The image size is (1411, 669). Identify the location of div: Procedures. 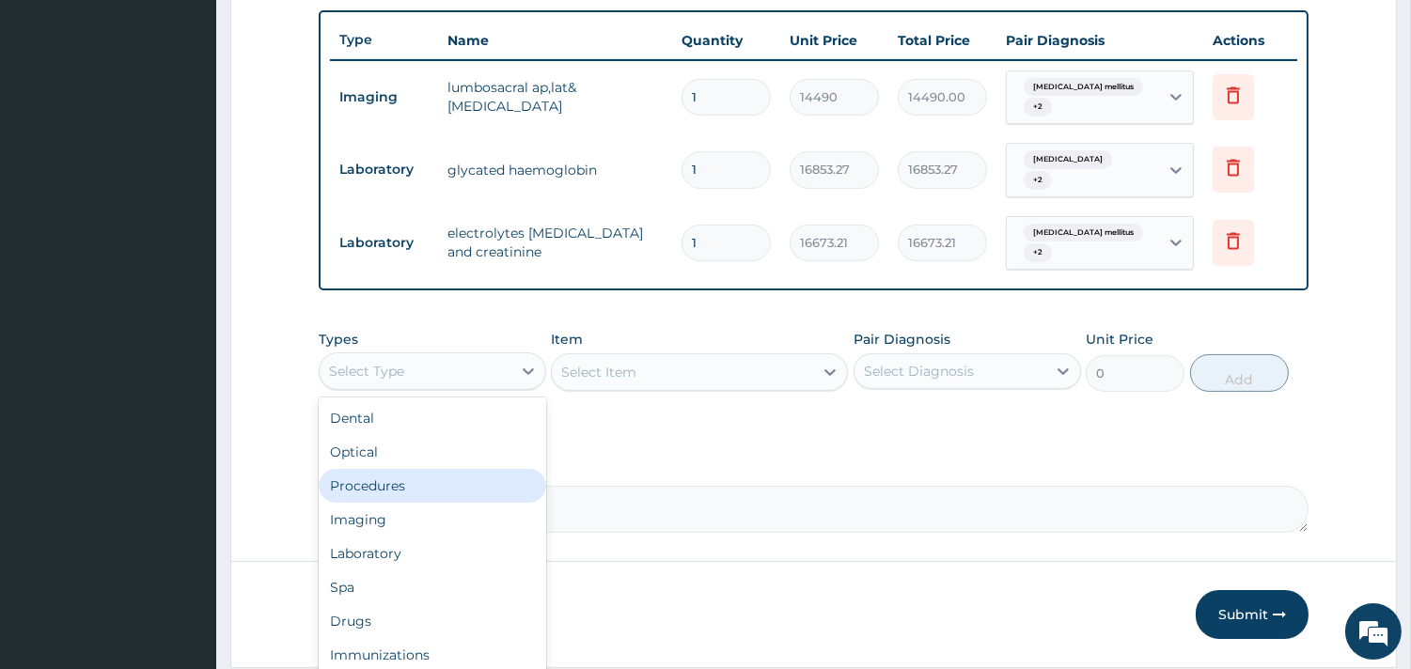
(432, 486).